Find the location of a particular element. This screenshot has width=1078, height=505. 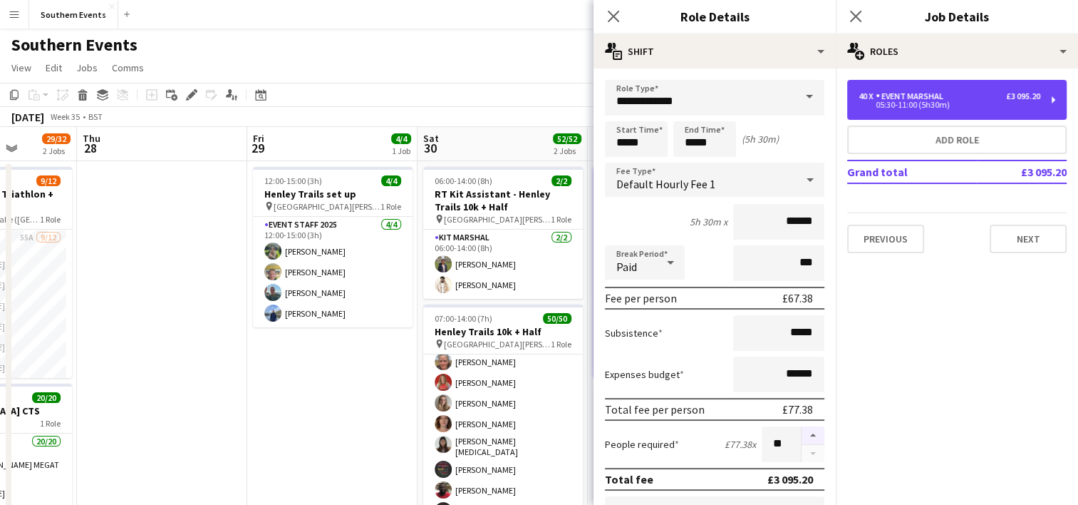

span: Thu is located at coordinates (91, 138).